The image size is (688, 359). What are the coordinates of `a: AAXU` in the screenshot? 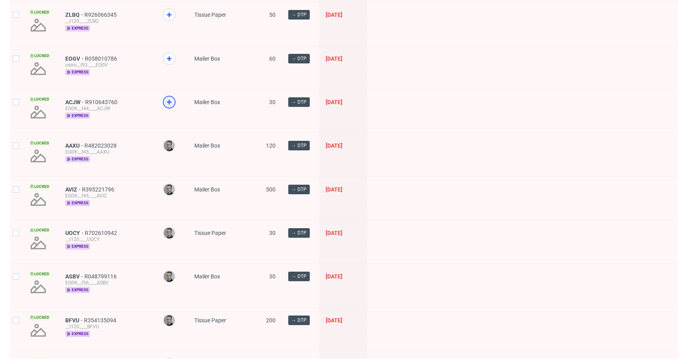 It's located at (75, 145).